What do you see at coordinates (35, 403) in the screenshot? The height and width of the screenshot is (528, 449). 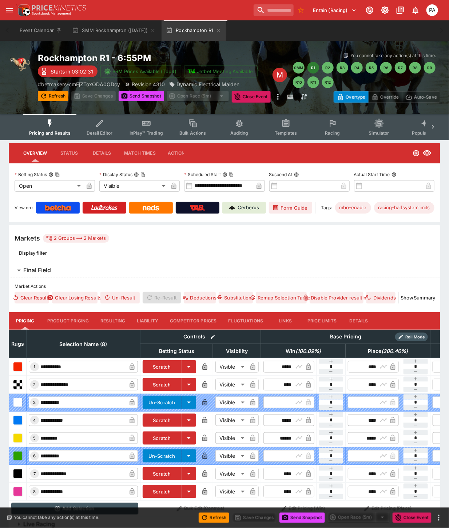 I see `span: 3` at bounding box center [35, 403].